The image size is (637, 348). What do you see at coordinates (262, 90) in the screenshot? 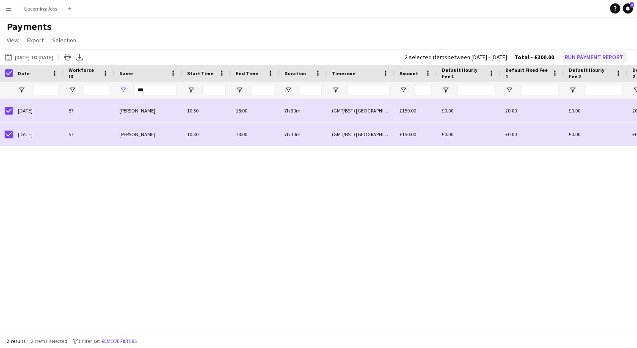
I see `input: End Time Filter Input` at bounding box center [262, 90].